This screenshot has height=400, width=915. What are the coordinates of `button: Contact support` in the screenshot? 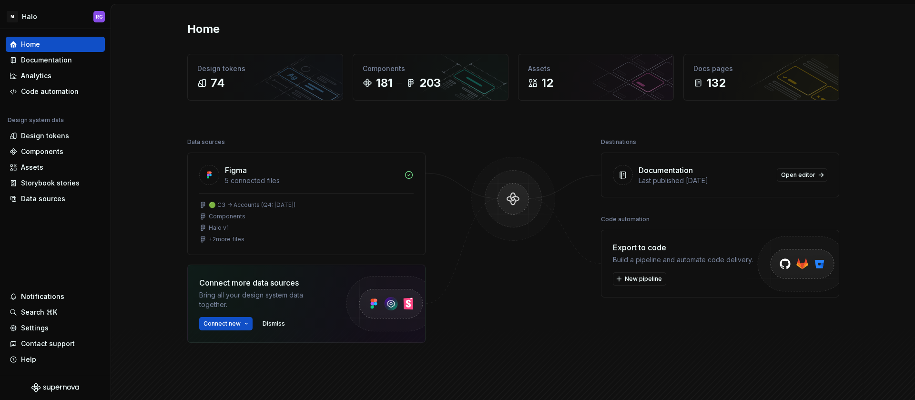 It's located at (55, 344).